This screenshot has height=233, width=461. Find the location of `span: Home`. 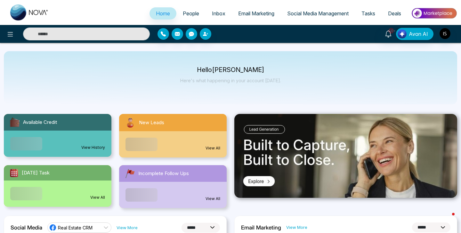

span: Home is located at coordinates (163, 13).